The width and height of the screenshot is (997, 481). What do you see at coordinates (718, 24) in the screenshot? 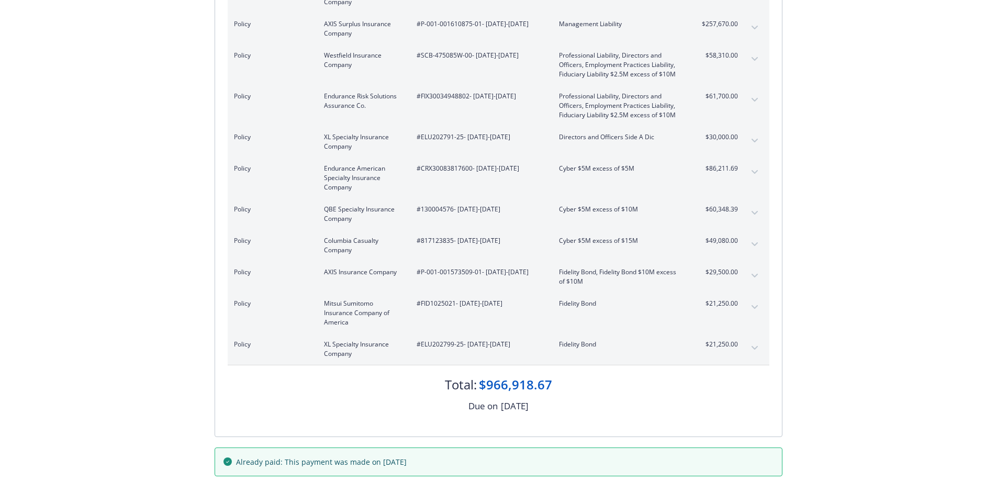
I see `span: $257,670.00` at bounding box center [718, 24].